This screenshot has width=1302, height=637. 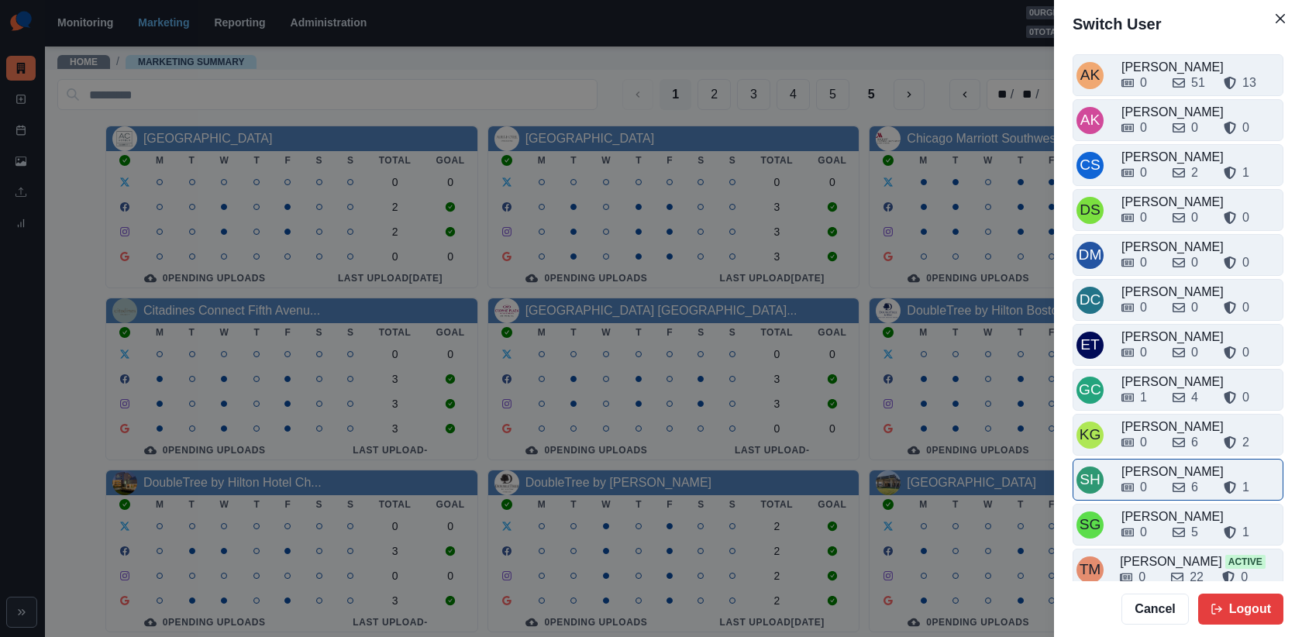 What do you see at coordinates (1091, 570) in the screenshot?
I see `div: Tony Manalo` at bounding box center [1091, 570].